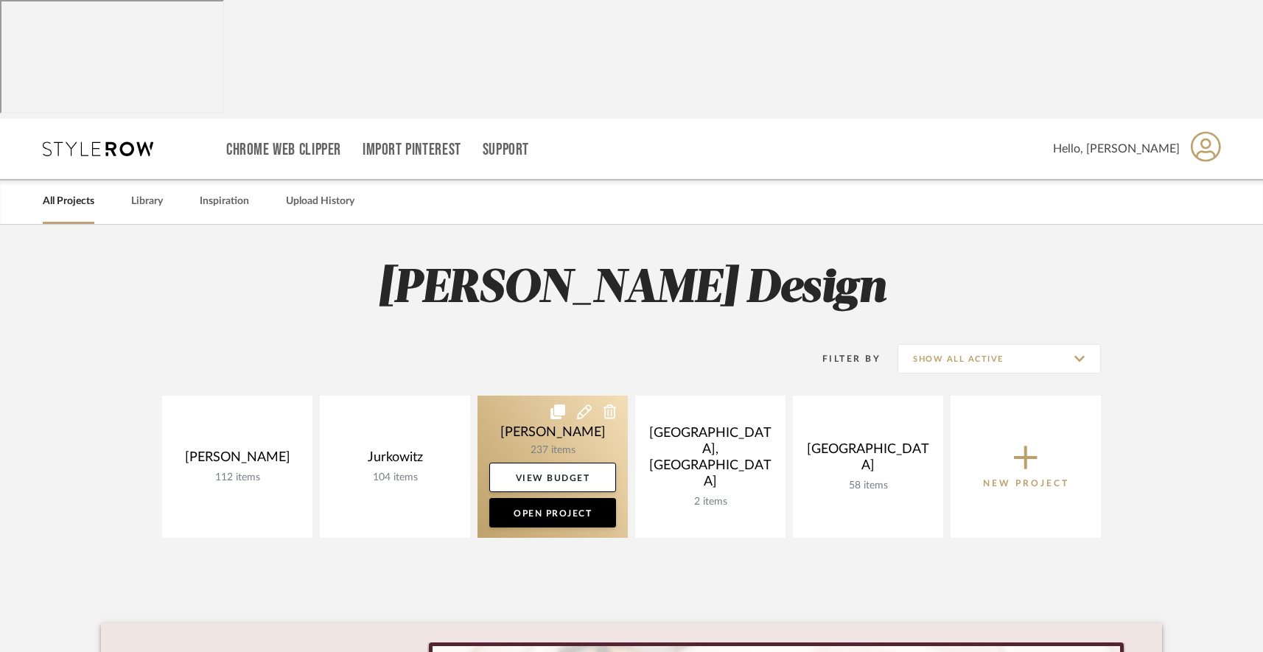  I want to click on a: All Projects, so click(69, 201).